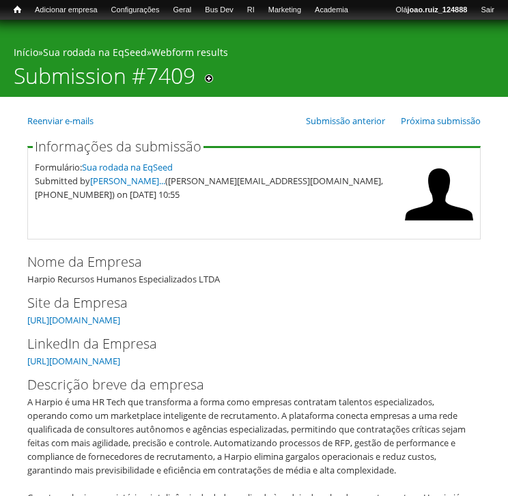 The height and width of the screenshot is (496, 508). I want to click on strong: joao.ruiz_124888, so click(438, 10).